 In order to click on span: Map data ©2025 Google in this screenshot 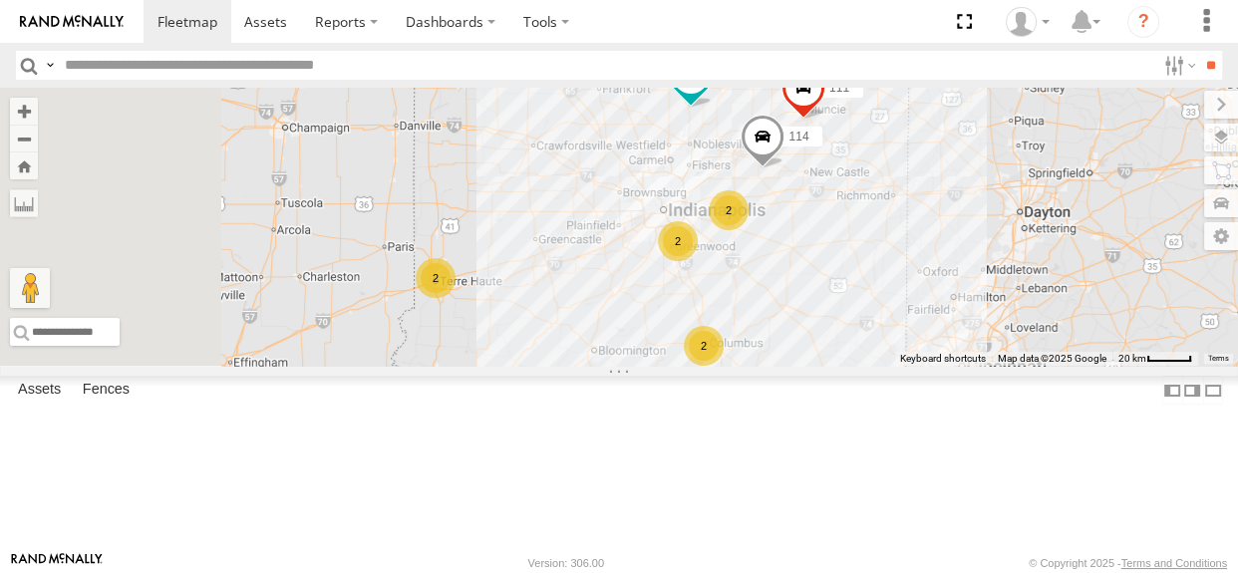, I will do `click(1052, 358)`.